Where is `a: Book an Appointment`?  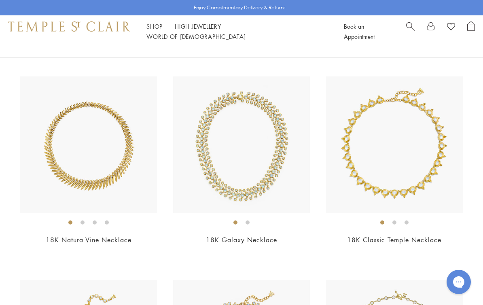 a: Book an Appointment is located at coordinates (359, 31).